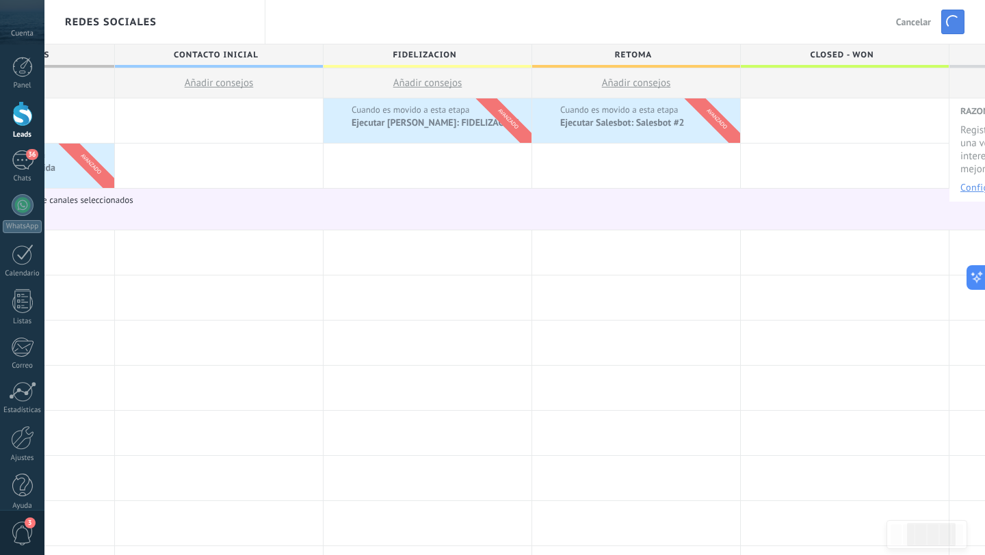  What do you see at coordinates (913, 22) in the screenshot?
I see `button: Cancelar` at bounding box center [913, 22].